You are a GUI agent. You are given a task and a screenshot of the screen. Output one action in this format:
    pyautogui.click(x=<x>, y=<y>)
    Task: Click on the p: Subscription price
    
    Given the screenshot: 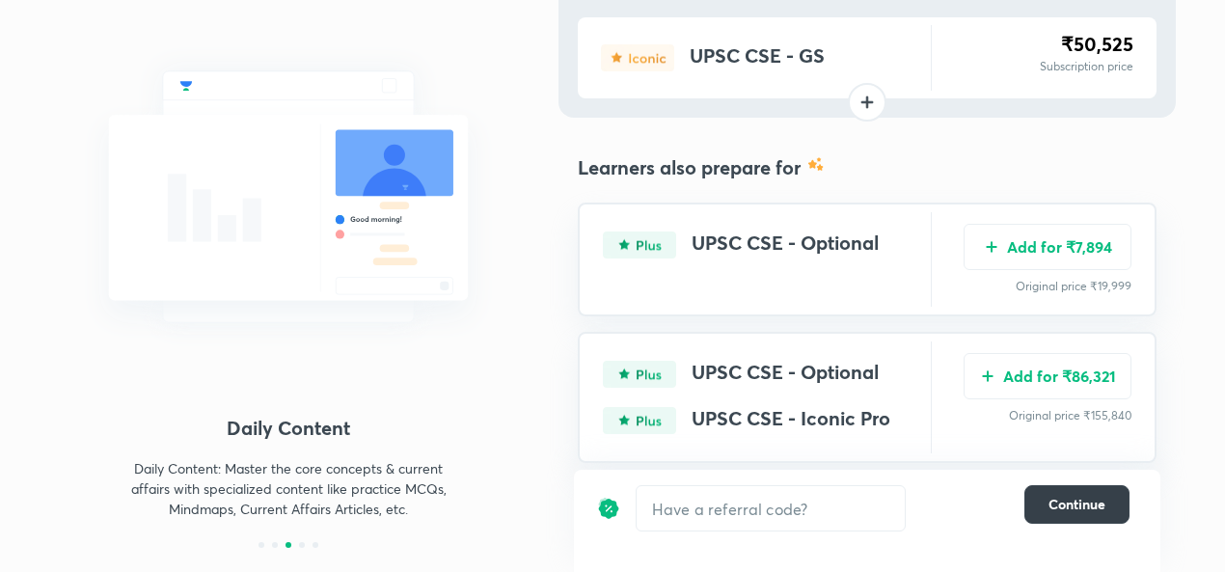 What is the action you would take?
    pyautogui.click(x=1086, y=67)
    